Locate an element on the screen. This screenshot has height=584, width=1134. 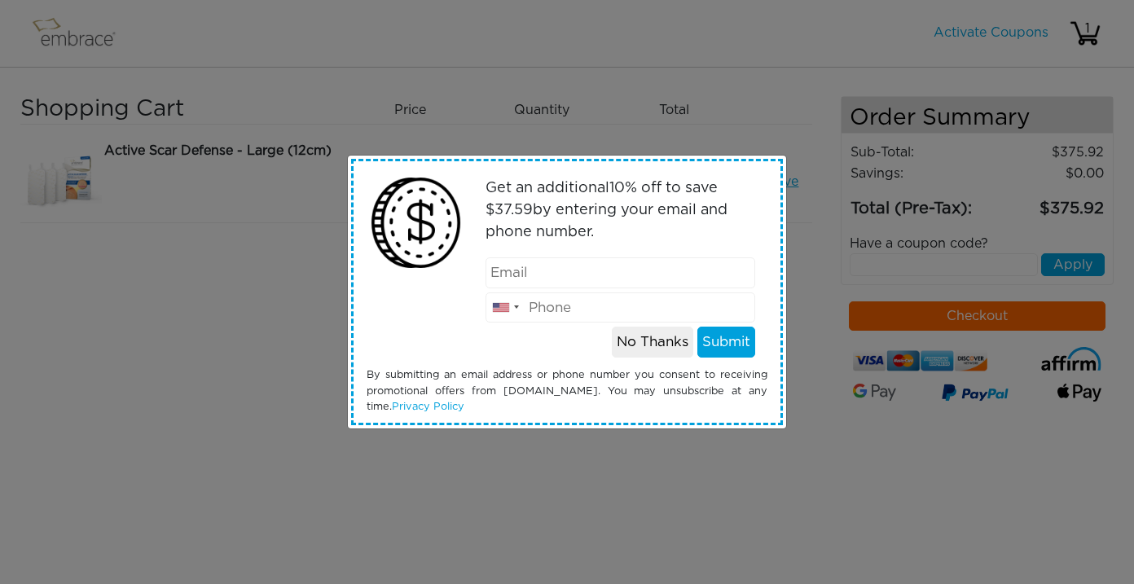
button: No Thanks is located at coordinates (653, 342).